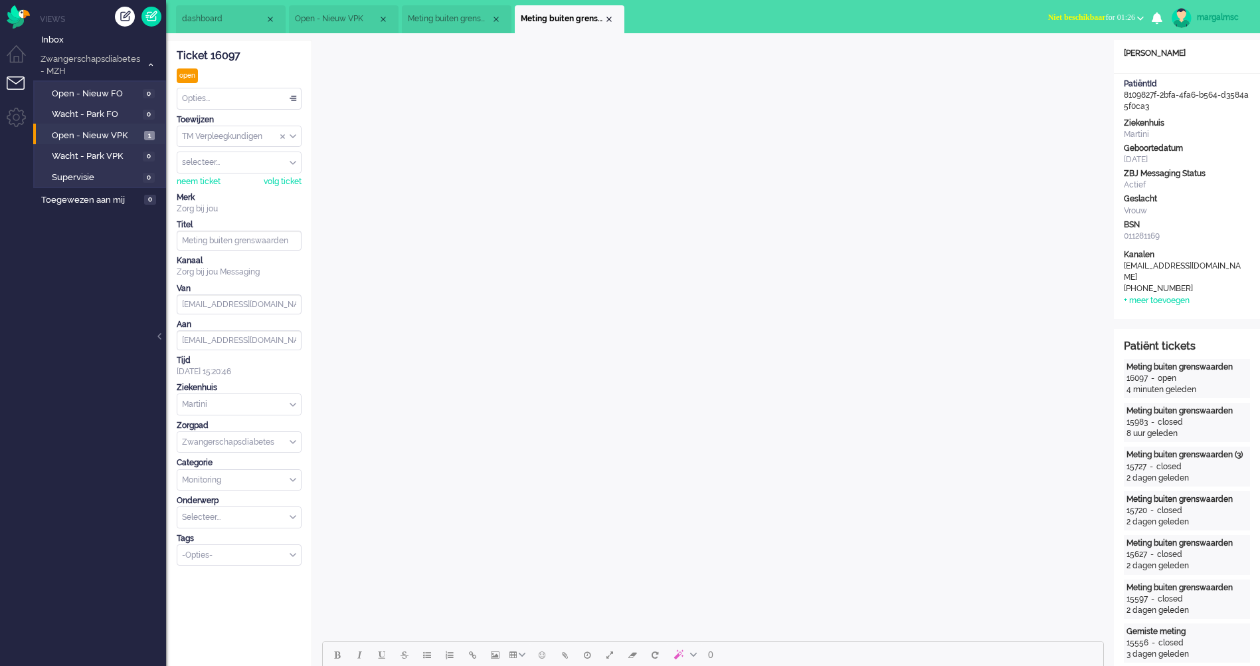  Describe the element at coordinates (239, 538) in the screenshot. I see `div: Tags` at that location.